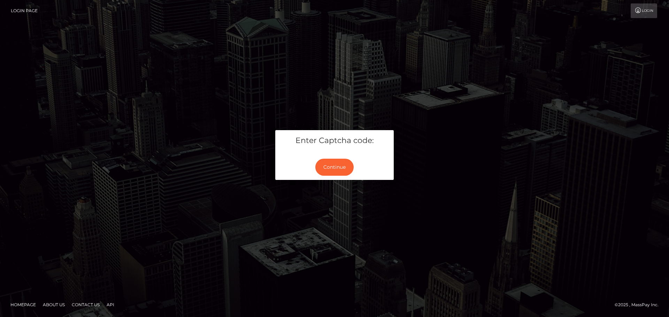 Image resolution: width=669 pixels, height=317 pixels. What do you see at coordinates (24, 11) in the screenshot?
I see `a: Login Page` at bounding box center [24, 11].